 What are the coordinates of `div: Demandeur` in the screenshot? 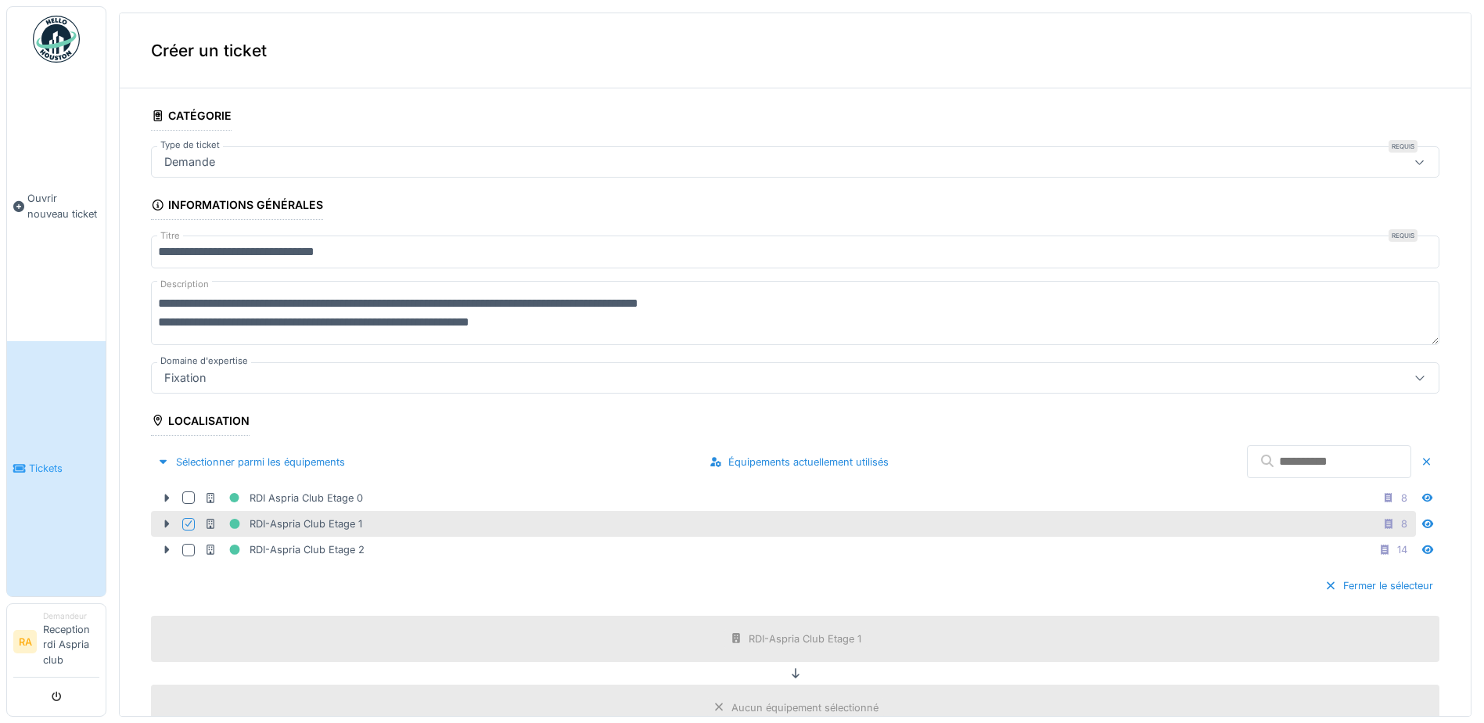 It's located at (71, 616).